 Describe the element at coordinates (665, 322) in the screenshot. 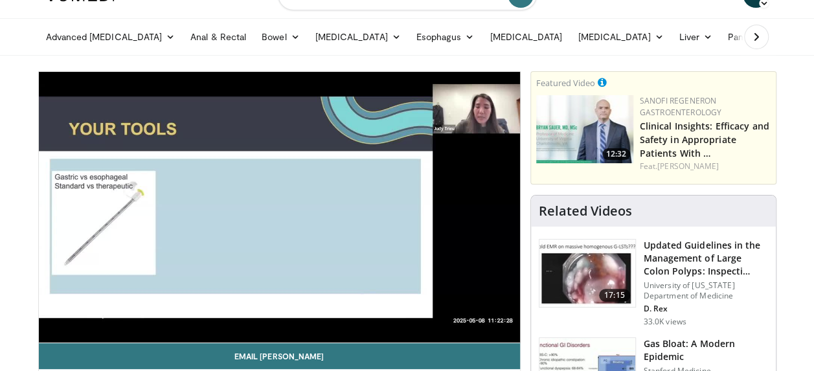

I see `p: 33.0K views` at that location.